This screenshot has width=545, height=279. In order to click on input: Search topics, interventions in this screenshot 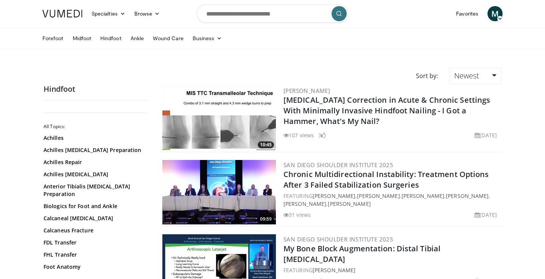, I will do `click(273, 14)`.